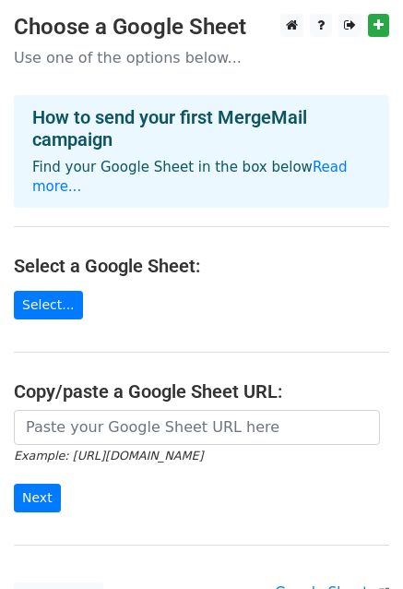  Describe the element at coordinates (201, 177) in the screenshot. I see `p: Find your Google Sheet in the box below` at that location.